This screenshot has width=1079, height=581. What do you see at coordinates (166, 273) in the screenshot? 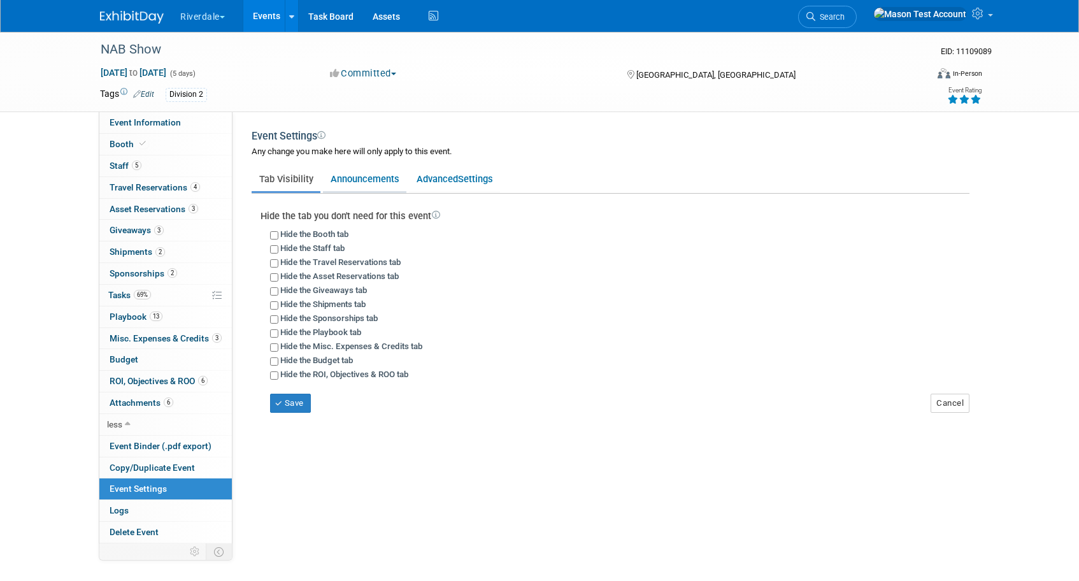
I see `a: Sponsorships2` at bounding box center [166, 273].